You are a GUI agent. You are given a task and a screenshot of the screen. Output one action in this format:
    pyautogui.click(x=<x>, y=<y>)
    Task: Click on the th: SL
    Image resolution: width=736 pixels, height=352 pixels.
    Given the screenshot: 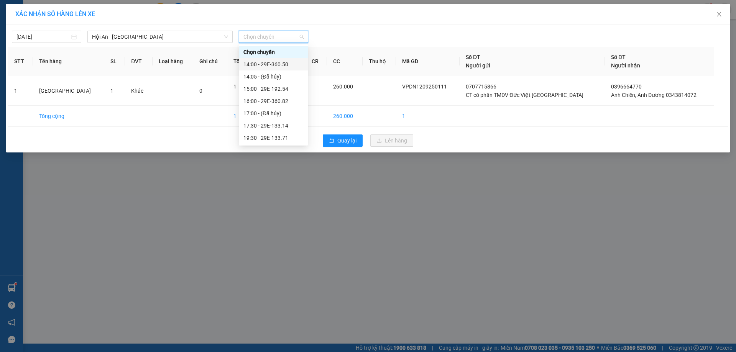 What is the action you would take?
    pyautogui.click(x=115, y=61)
    